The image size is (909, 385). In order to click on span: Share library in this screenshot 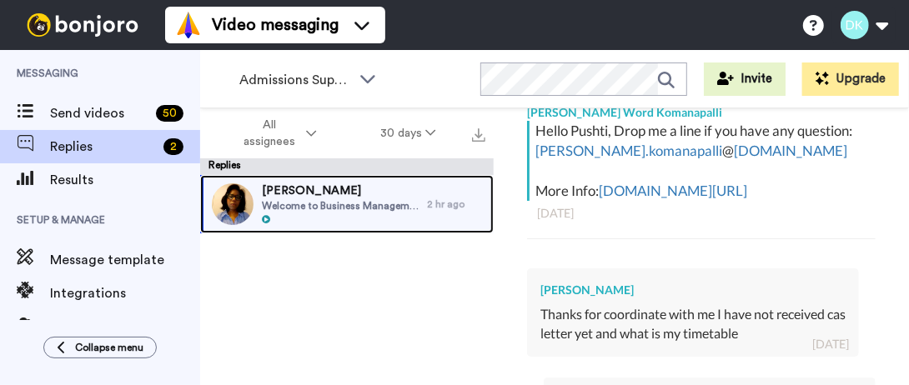, I will do `click(125, 327)`.